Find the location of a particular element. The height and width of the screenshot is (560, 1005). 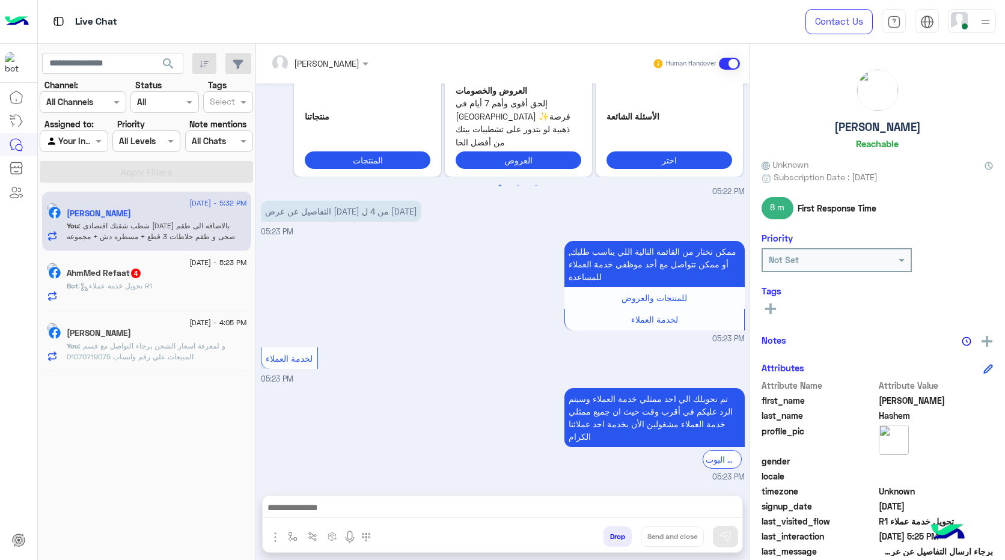

span: 8 m is located at coordinates (777, 208).